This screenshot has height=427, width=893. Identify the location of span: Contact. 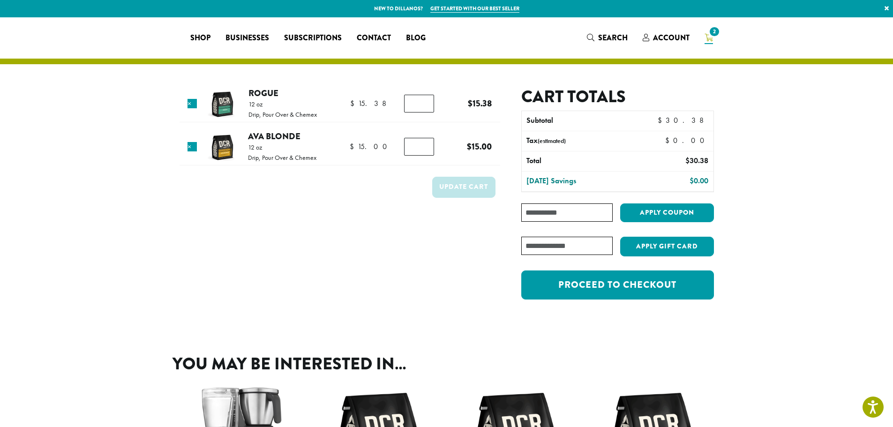
(374, 38).